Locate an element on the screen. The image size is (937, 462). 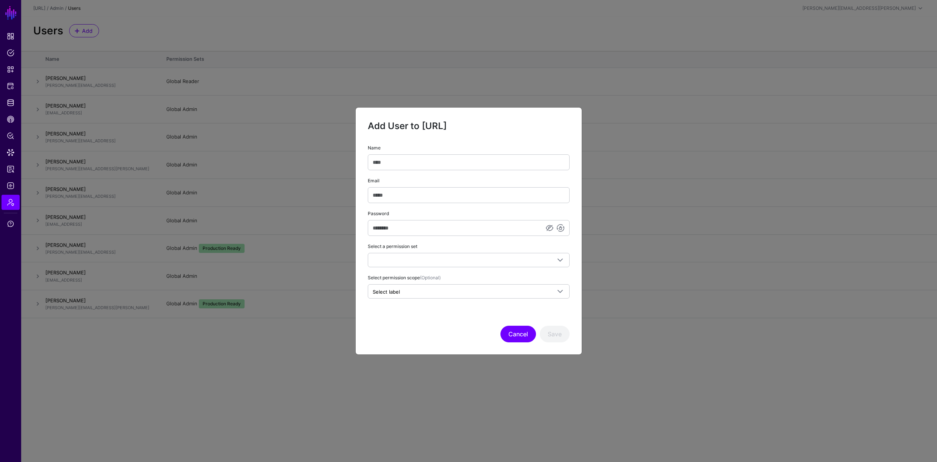
label: Password is located at coordinates (378, 214).